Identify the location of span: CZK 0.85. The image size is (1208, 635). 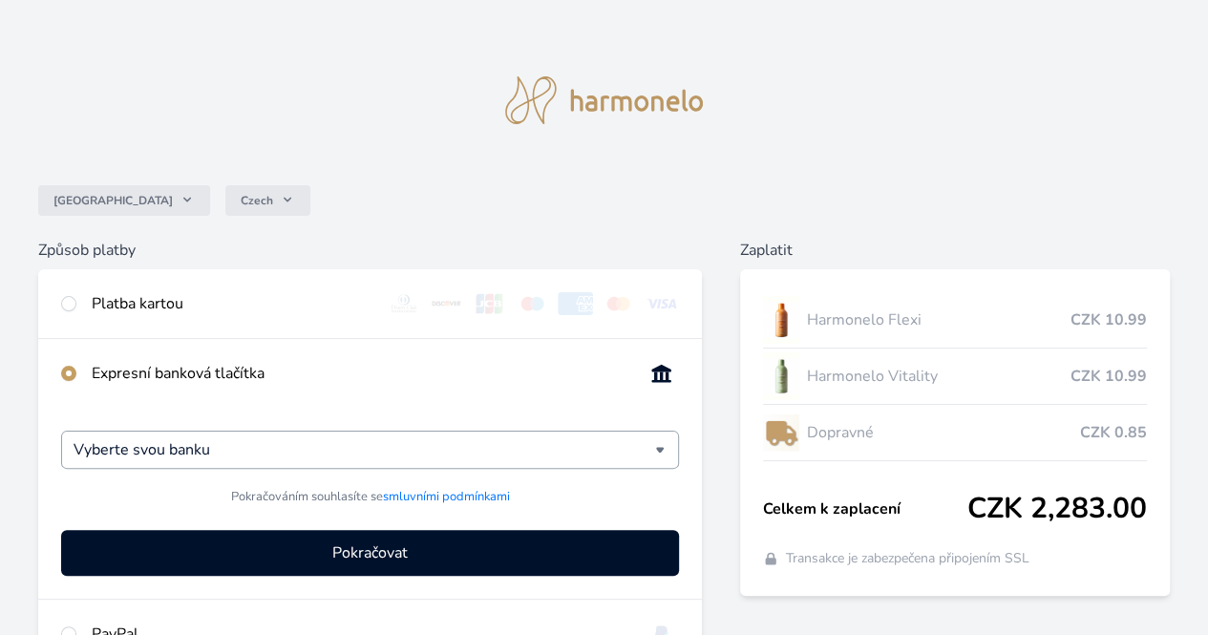
(1113, 433).